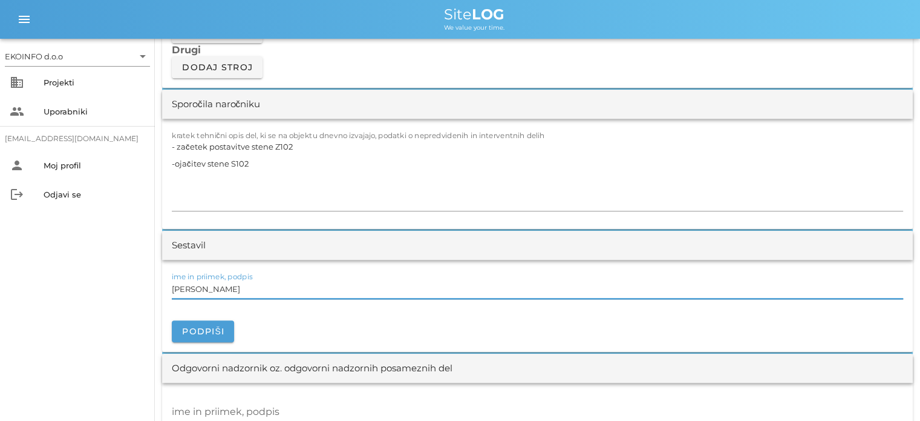 The height and width of the screenshot is (421, 920). What do you see at coordinates (203, 331) in the screenshot?
I see `span: Podpiši` at bounding box center [203, 331].